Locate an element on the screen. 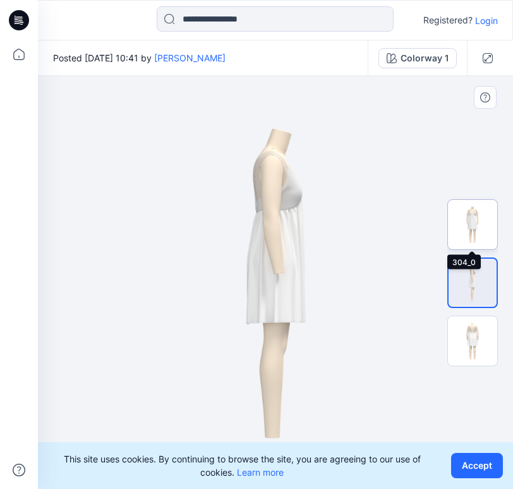 Image resolution: width=513 pixels, height=489 pixels. img: 304_0 is located at coordinates (473, 224).